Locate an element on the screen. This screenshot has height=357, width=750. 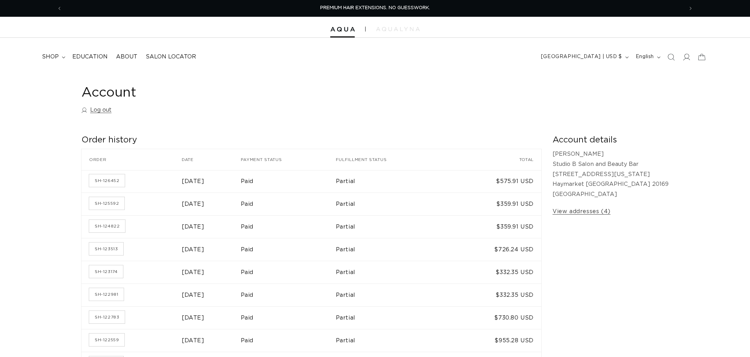
td: $575.91 USD is located at coordinates (496, 181).